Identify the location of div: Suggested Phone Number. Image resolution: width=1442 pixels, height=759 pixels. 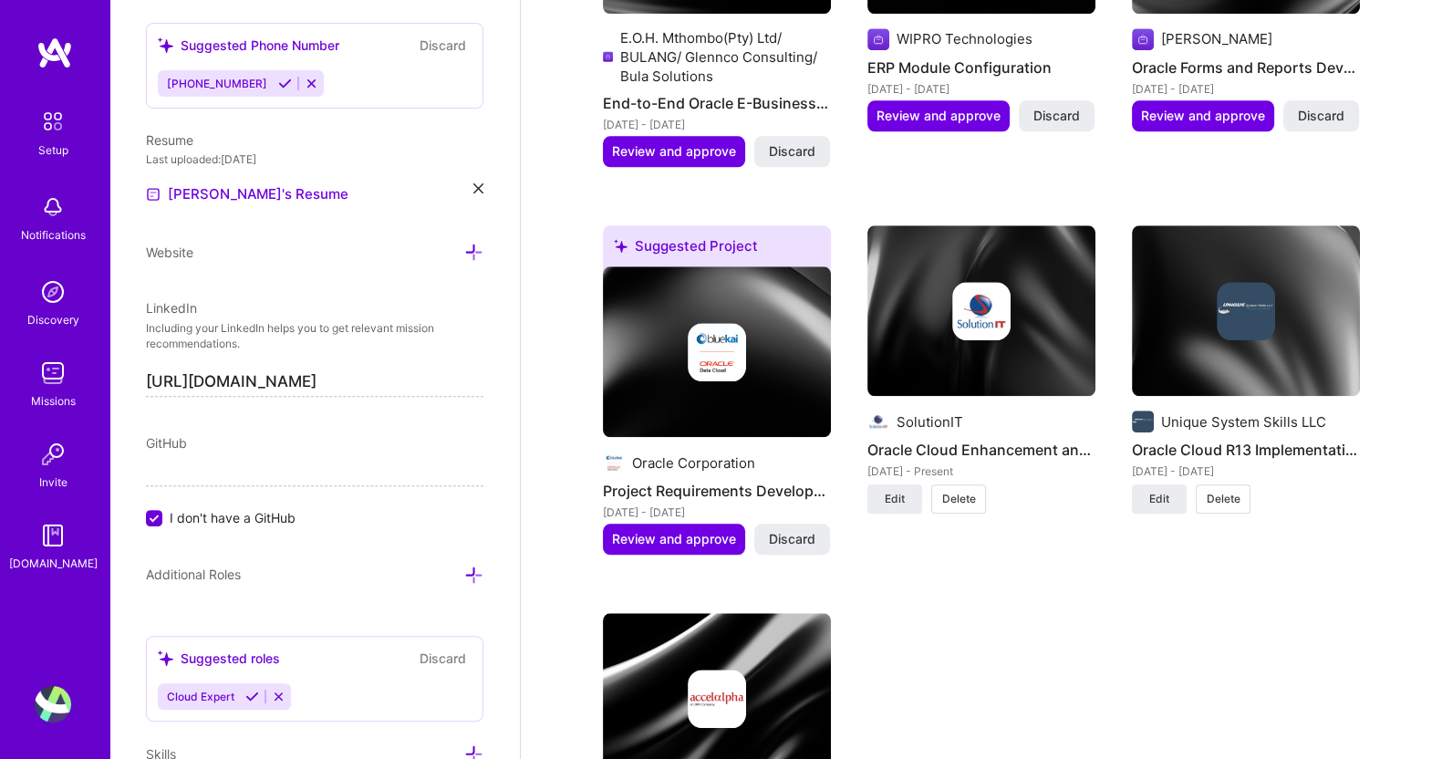
(248, 45).